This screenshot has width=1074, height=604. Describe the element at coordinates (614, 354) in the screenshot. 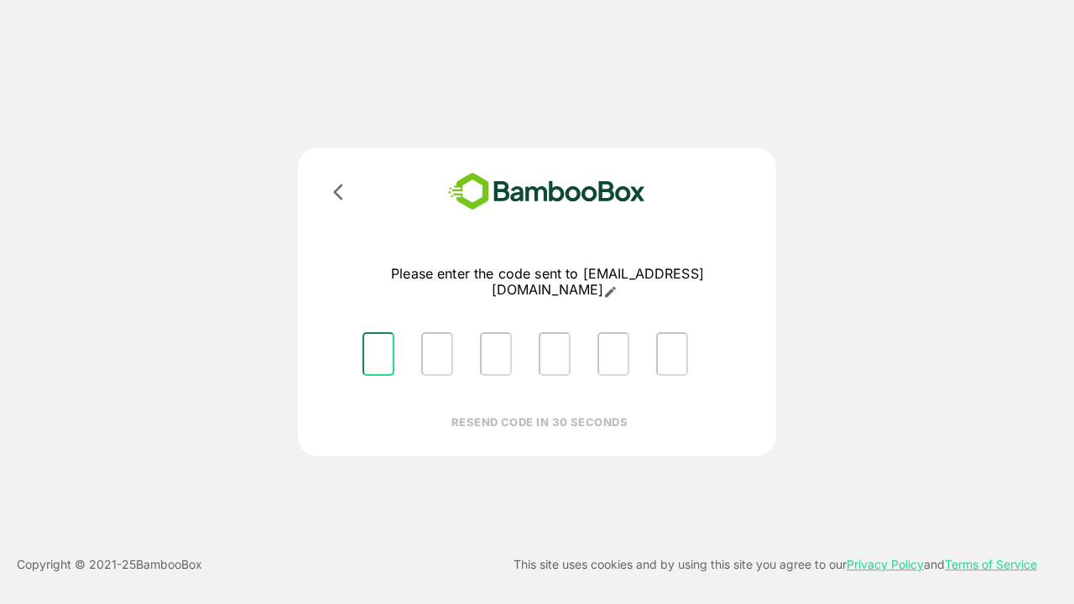

I see `input: Please enter OTP character 5` at that location.